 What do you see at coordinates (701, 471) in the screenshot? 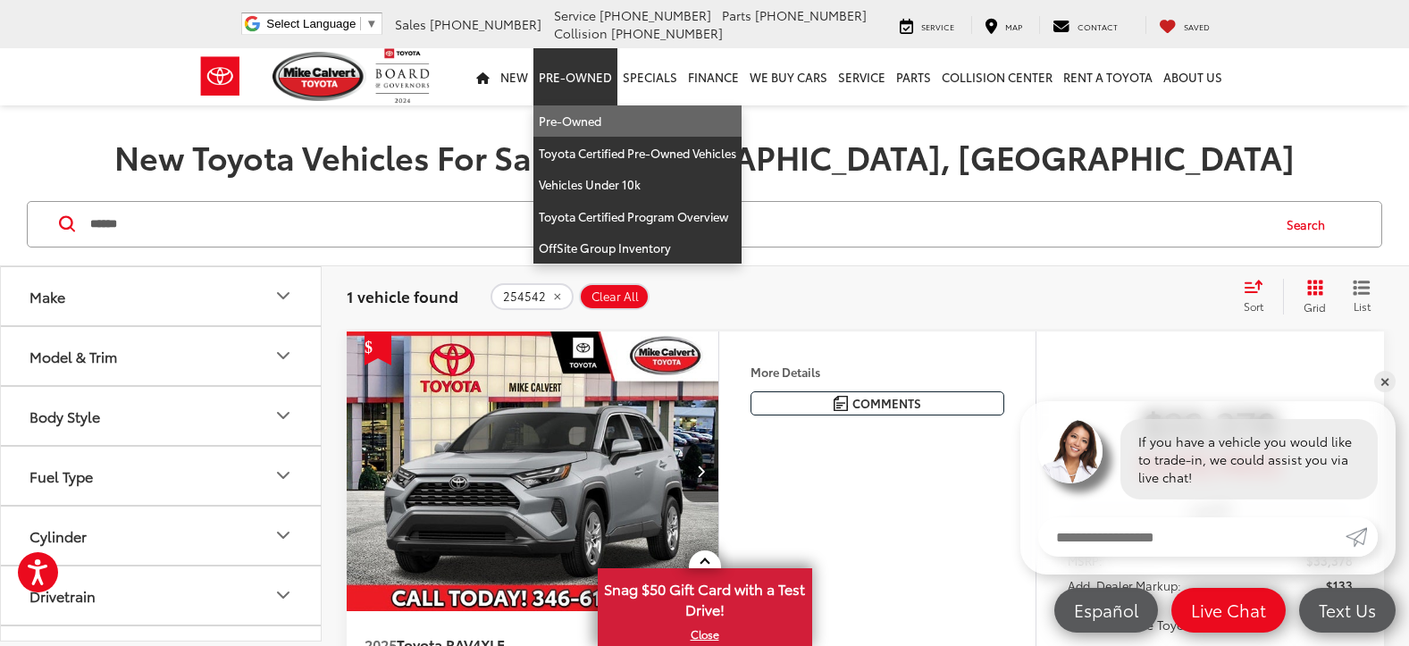
I see `button: Next image` at bounding box center [701, 471].